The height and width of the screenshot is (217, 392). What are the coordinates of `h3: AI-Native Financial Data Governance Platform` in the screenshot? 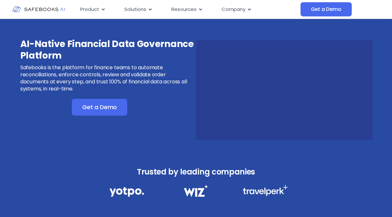 It's located at (108, 50).